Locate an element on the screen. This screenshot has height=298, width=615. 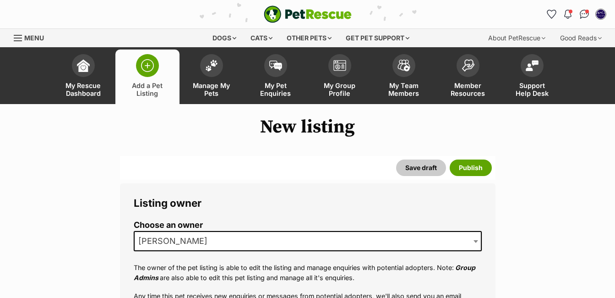
img: manage-my-pets-icon-02211641906a0b7f246fdf0571729dbe1e7629f14944591b6c1af311fb30b64b.svg is located at coordinates (212, 65).